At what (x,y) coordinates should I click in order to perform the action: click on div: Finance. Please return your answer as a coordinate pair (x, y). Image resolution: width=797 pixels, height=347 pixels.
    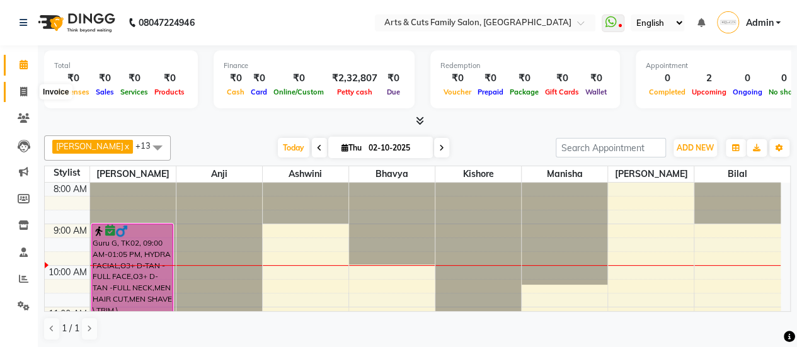
    Looking at the image, I should click on (314, 66).